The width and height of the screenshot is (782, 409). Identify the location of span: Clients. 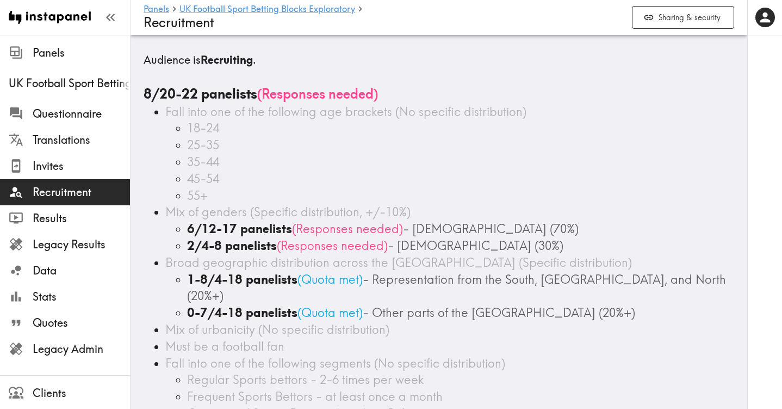
(81, 393).